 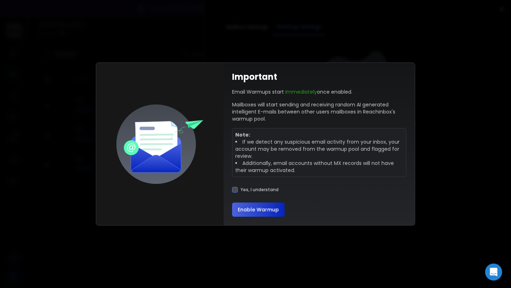 I want to click on li: If we detect any suspicious email activity from your inbox, your account may be removed from the ..., so click(x=319, y=149).